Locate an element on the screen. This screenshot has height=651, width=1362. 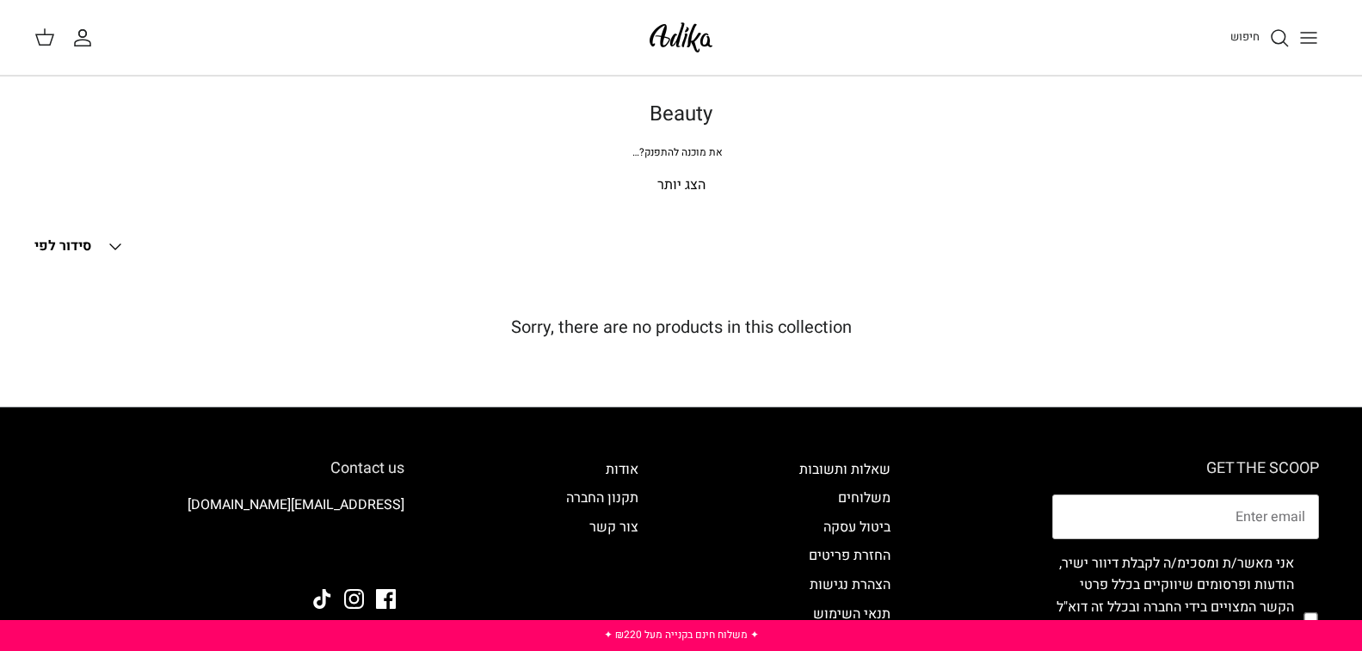
h6: GET THE SCOOP is located at coordinates (1185, 469).